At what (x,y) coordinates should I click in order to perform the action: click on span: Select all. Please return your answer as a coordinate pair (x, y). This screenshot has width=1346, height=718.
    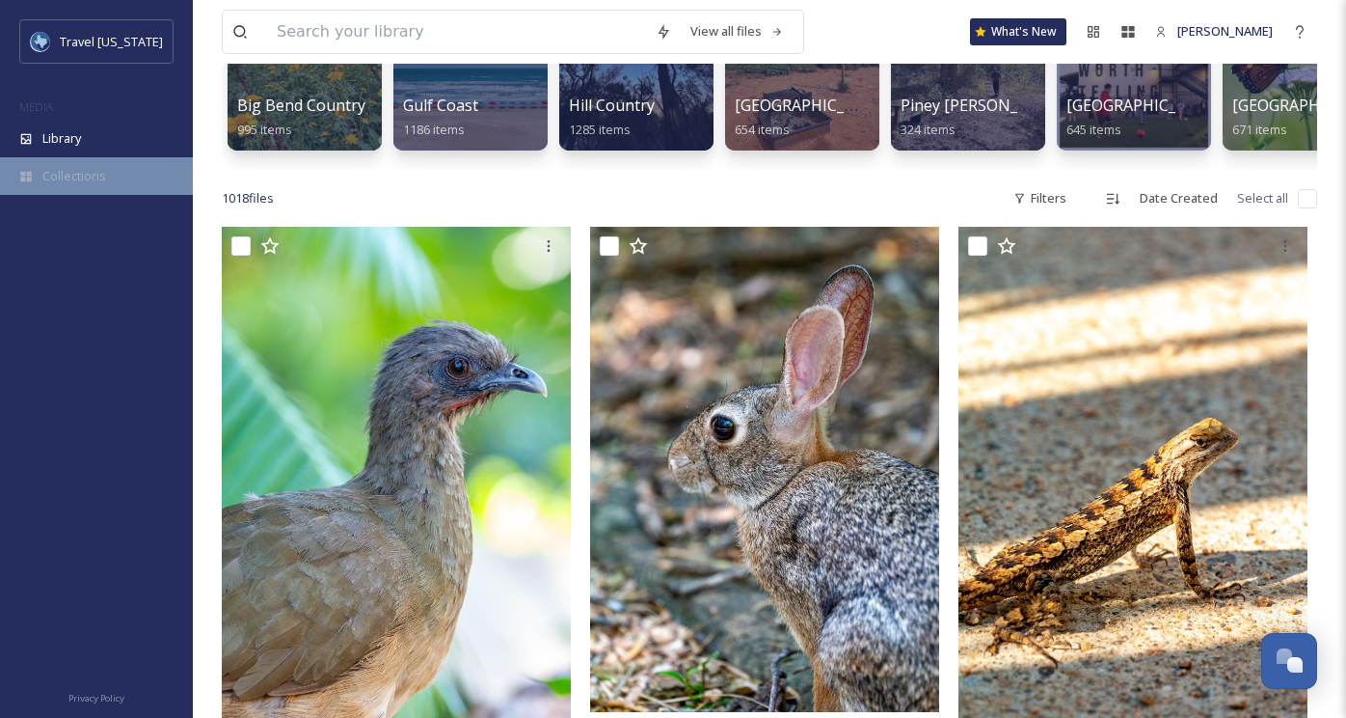
    Looking at the image, I should click on (1262, 198).